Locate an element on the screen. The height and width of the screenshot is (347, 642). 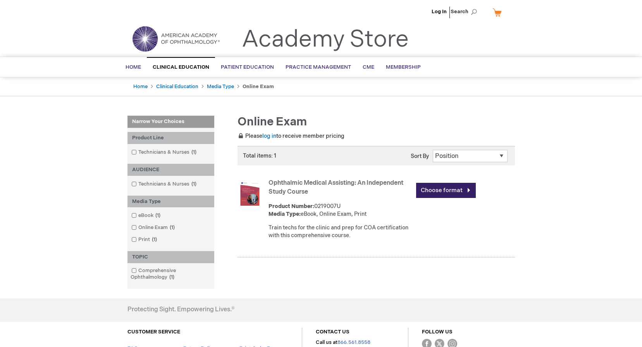
a: Academy Store is located at coordinates (325, 40).